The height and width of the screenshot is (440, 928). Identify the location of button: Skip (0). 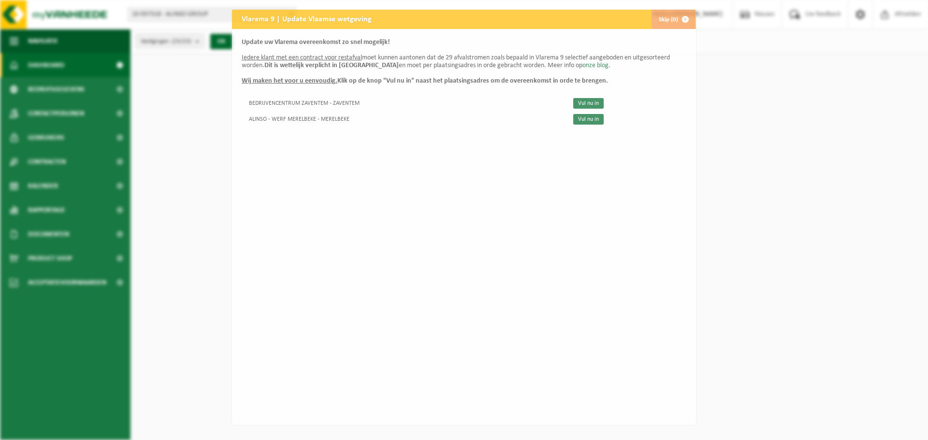
(673, 19).